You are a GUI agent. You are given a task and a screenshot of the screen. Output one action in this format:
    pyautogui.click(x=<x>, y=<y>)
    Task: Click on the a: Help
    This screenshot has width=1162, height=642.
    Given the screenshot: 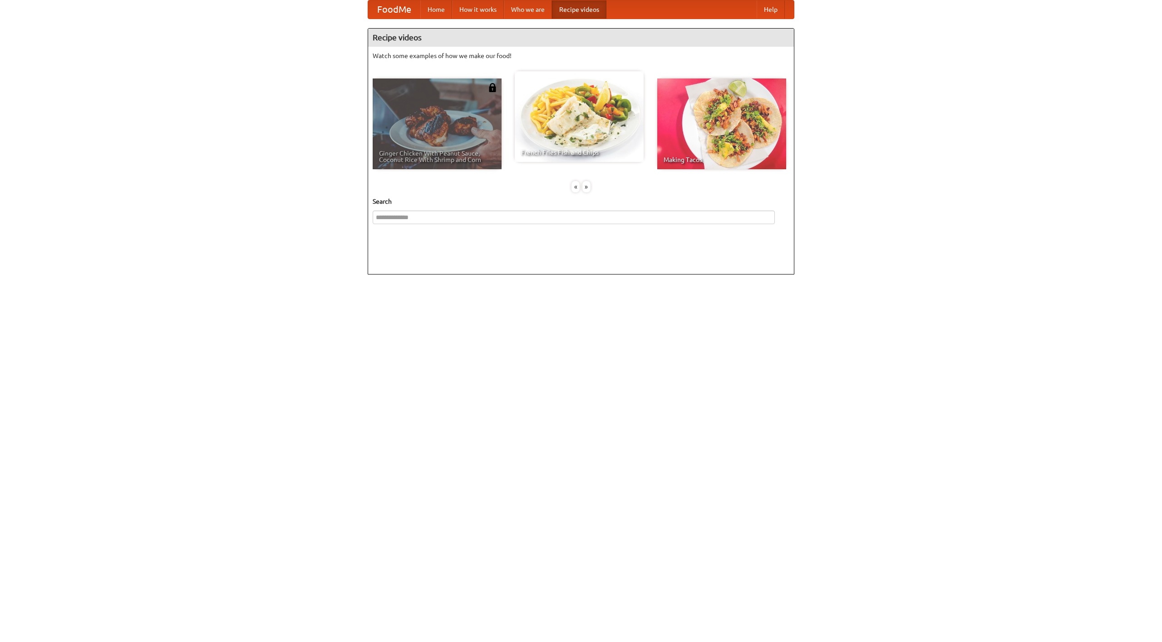 What is the action you would take?
    pyautogui.click(x=771, y=10)
    